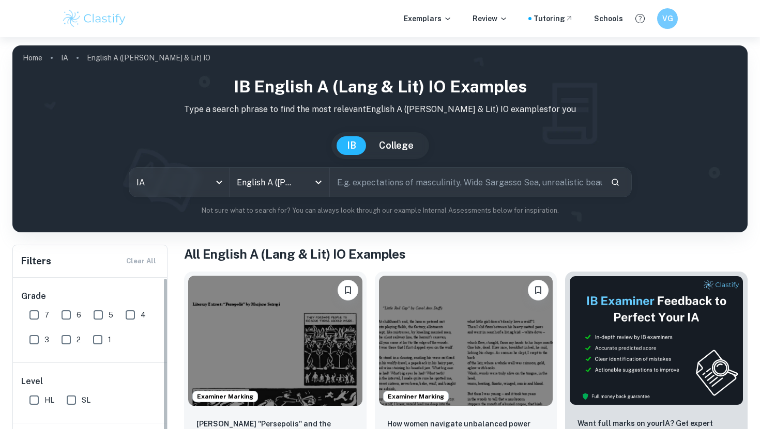 This screenshot has height=429, width=760. What do you see at coordinates (47, 340) in the screenshot?
I see `span: 3` at bounding box center [47, 340].